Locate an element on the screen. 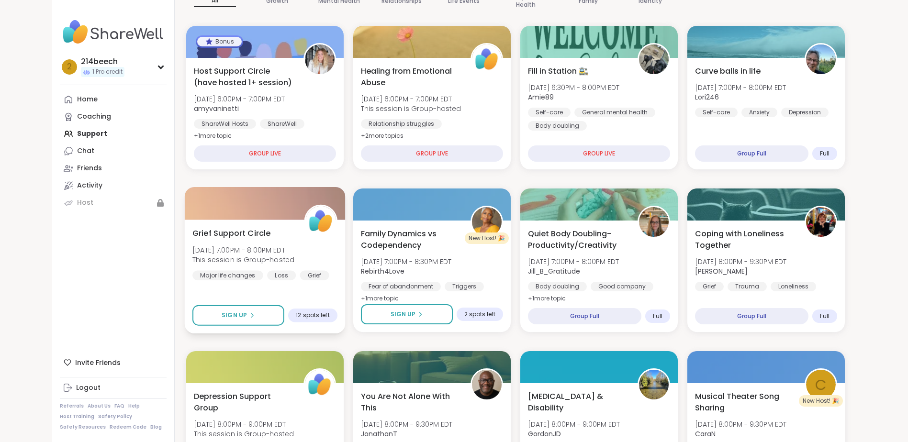 The image size is (908, 442). div: Depression is located at coordinates (805, 112).